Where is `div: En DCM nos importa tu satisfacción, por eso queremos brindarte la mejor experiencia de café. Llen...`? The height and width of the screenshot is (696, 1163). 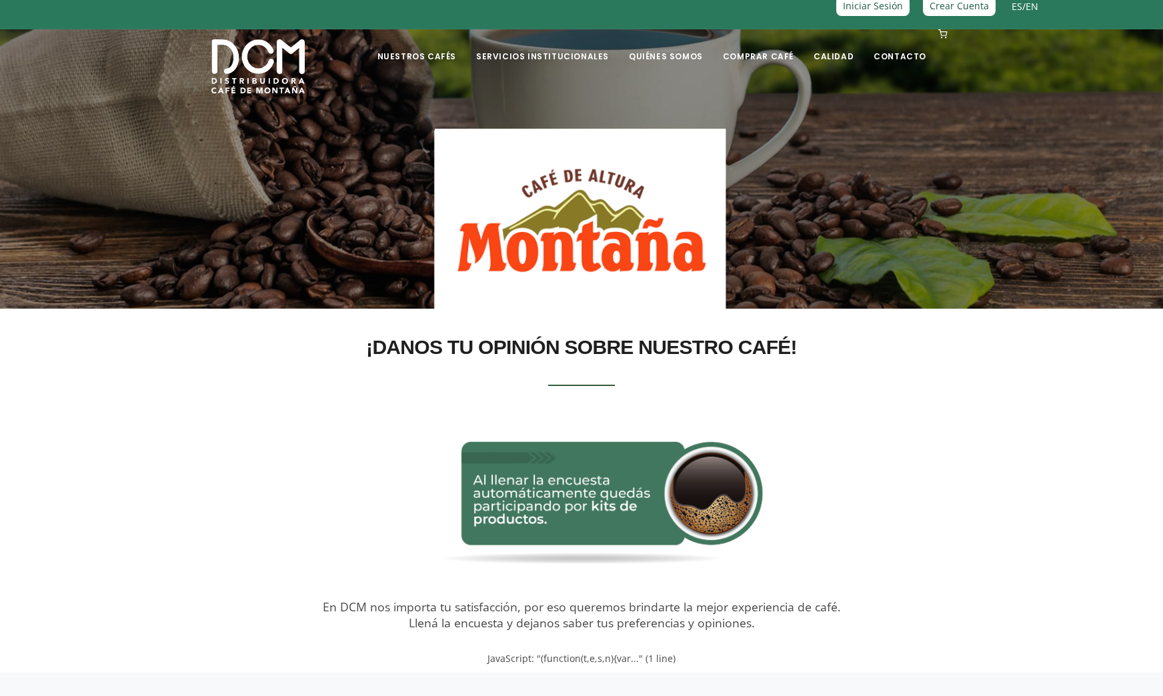
div: En DCM nos importa tu satisfacción, por eso queremos brindarte la mejor experiencia de café. Llen... is located at coordinates (582, 615).